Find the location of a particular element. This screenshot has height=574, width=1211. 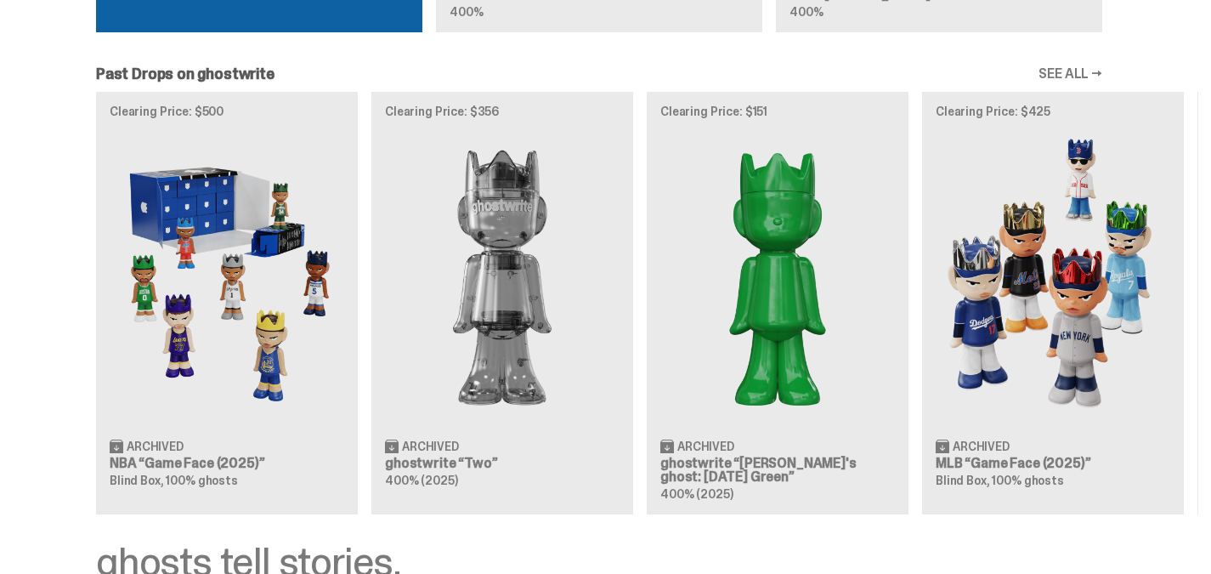

h2: Past Drops on ghostwrite is located at coordinates (185, 74).